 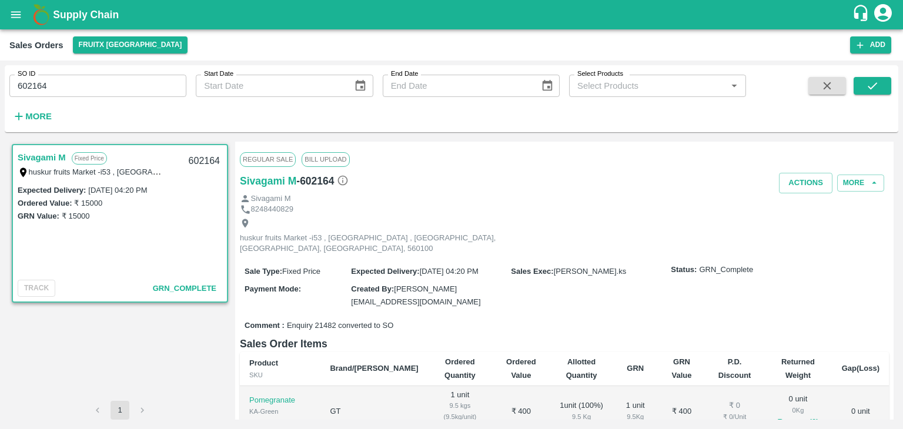 I want to click on p: Fixed Price, so click(x=89, y=158).